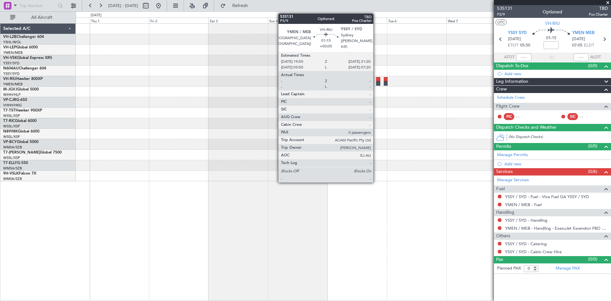 This screenshot has width=611, height=301. Describe the element at coordinates (509, 268) in the screenshot. I see `label: Planned PAX` at that location.